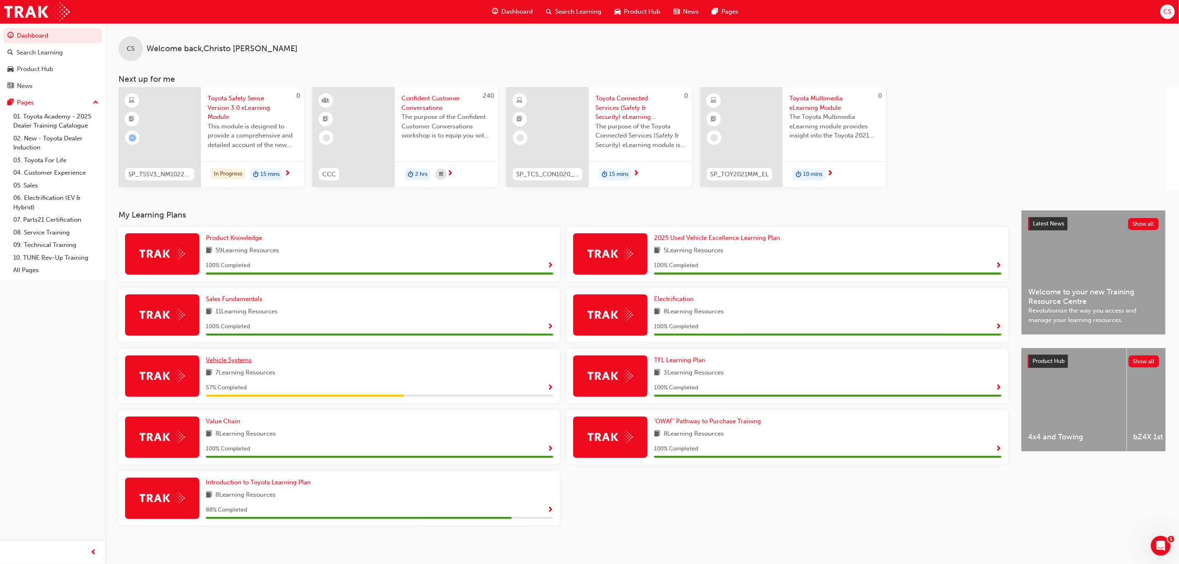 Image resolution: width=1179 pixels, height=564 pixels. I want to click on span: 11 Learning Resources, so click(246, 312).